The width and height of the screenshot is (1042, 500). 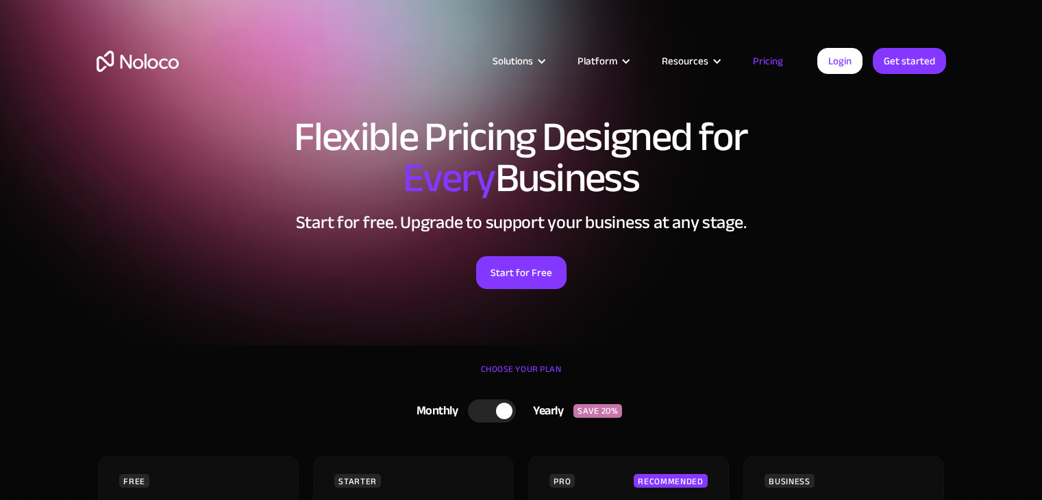 I want to click on div: SAVE 20%, so click(x=597, y=411).